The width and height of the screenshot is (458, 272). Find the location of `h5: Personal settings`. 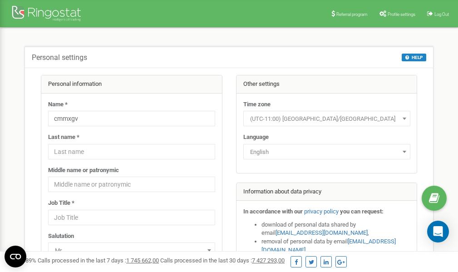

h5: Personal settings is located at coordinates (60, 58).